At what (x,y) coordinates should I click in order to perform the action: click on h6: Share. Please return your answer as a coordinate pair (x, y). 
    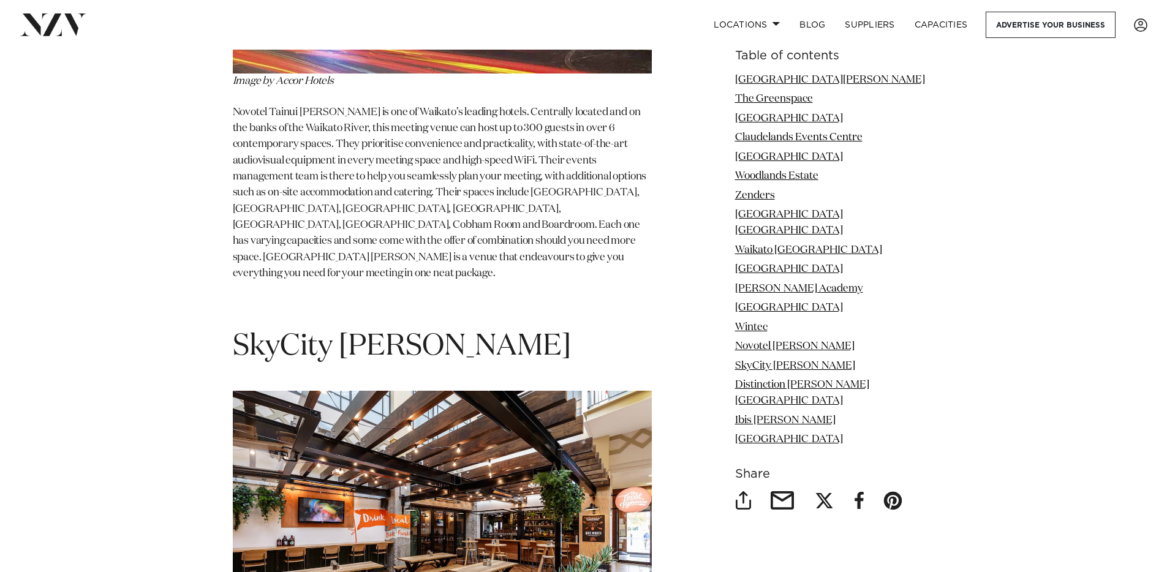
    Looking at the image, I should click on (835, 474).